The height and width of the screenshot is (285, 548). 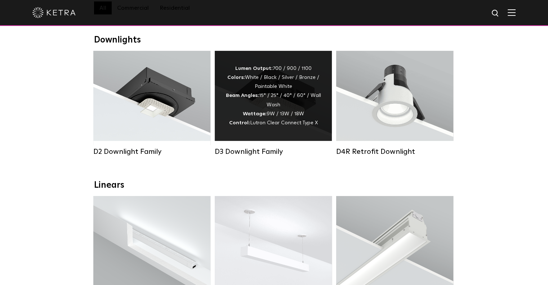 What do you see at coordinates (254, 68) in the screenshot?
I see `strong: Lumen Output:` at bounding box center [254, 68].